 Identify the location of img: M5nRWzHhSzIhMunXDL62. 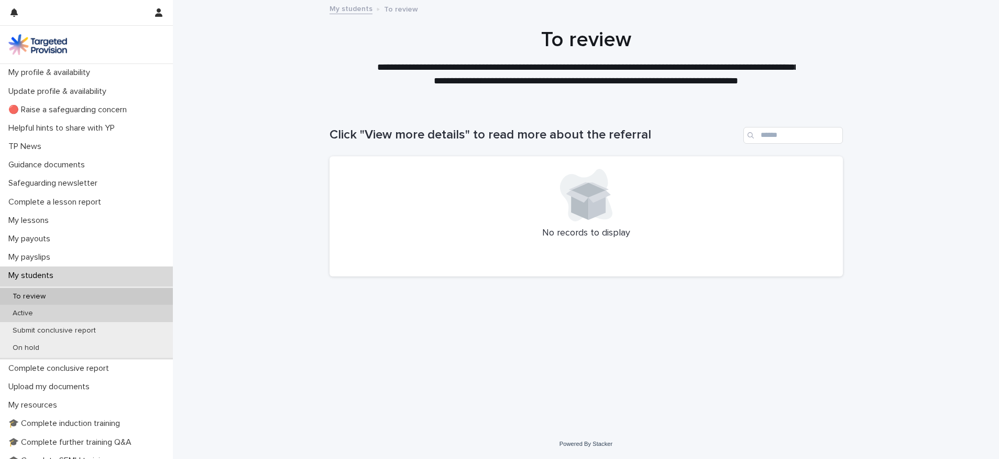
(38, 45).